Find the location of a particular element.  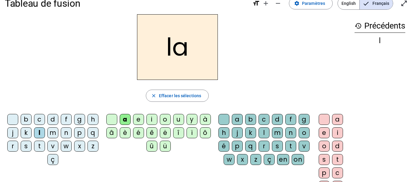

mat-icon: close is located at coordinates (154, 96).